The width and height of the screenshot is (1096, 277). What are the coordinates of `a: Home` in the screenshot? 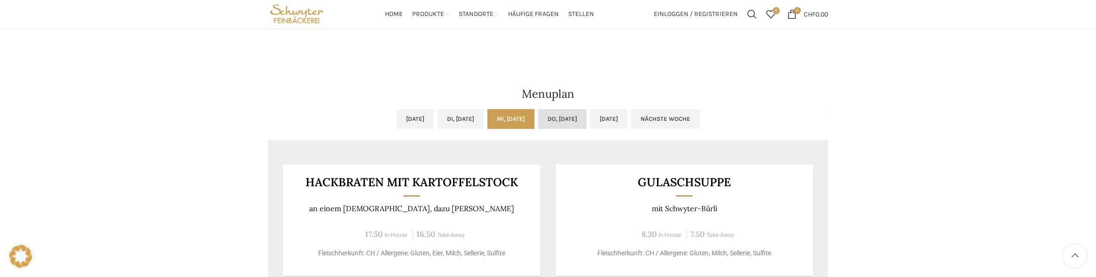 It's located at (394, 14).